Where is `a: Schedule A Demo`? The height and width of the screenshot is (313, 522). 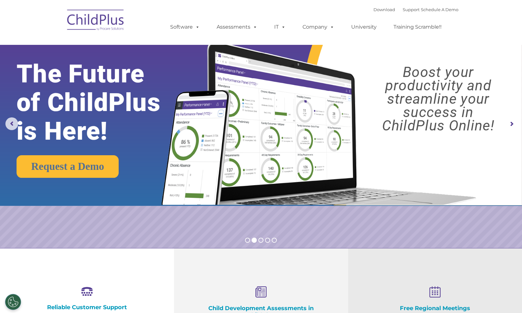
a: Schedule A Demo is located at coordinates (440, 10).